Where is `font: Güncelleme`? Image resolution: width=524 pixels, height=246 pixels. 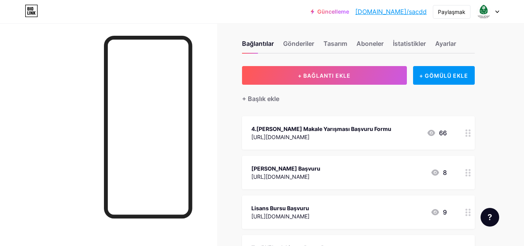 font: Güncelleme is located at coordinates (333, 11).